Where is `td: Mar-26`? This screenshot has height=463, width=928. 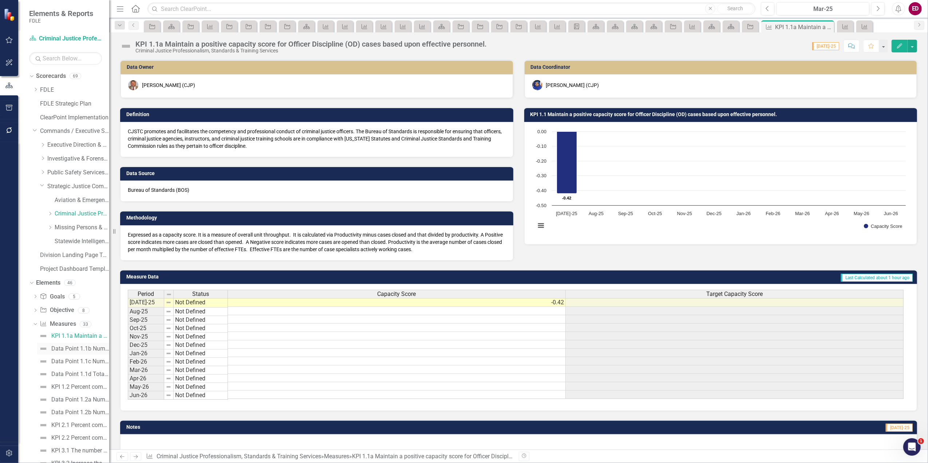
td: Mar-26 is located at coordinates (146, 370).